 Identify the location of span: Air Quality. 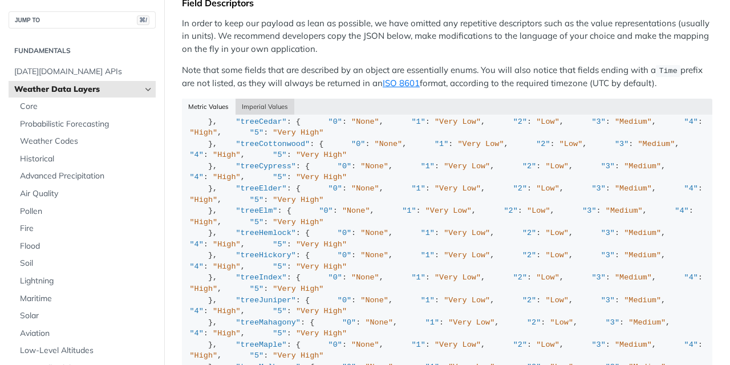
(86, 194).